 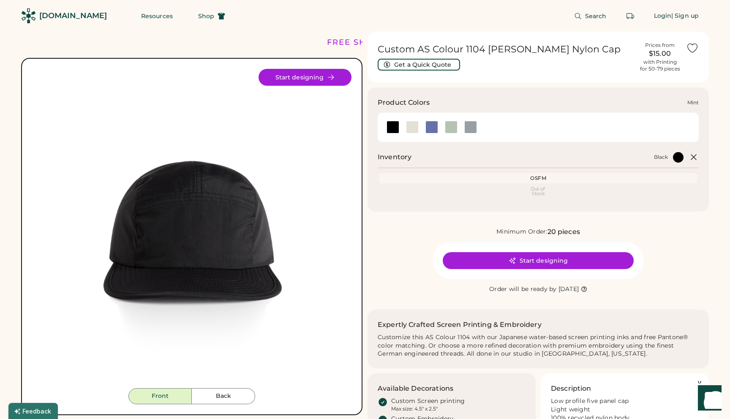 What do you see at coordinates (395, 157) in the screenshot?
I see `h2: Inventory` at bounding box center [395, 157].